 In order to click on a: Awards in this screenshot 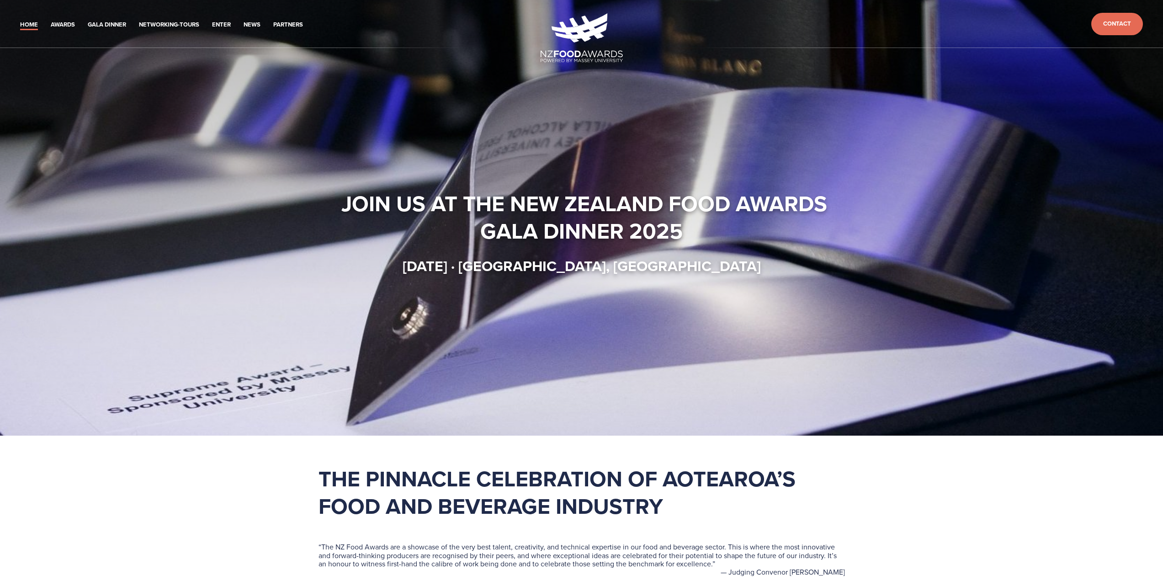, I will do `click(63, 25)`.